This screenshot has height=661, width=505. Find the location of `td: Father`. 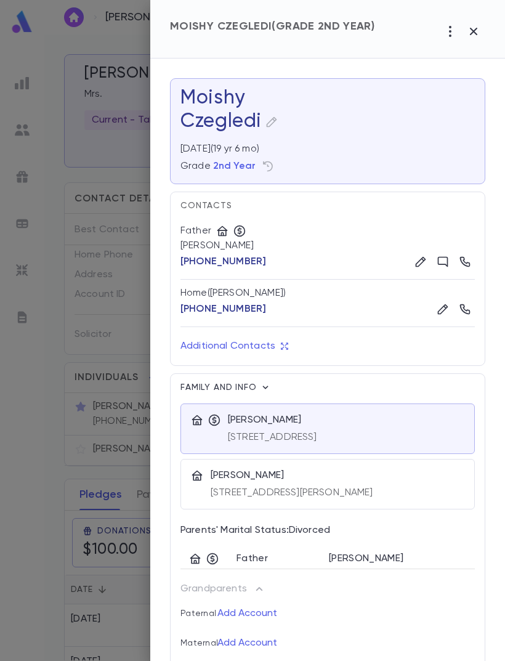

td: Father is located at coordinates (279, 558).